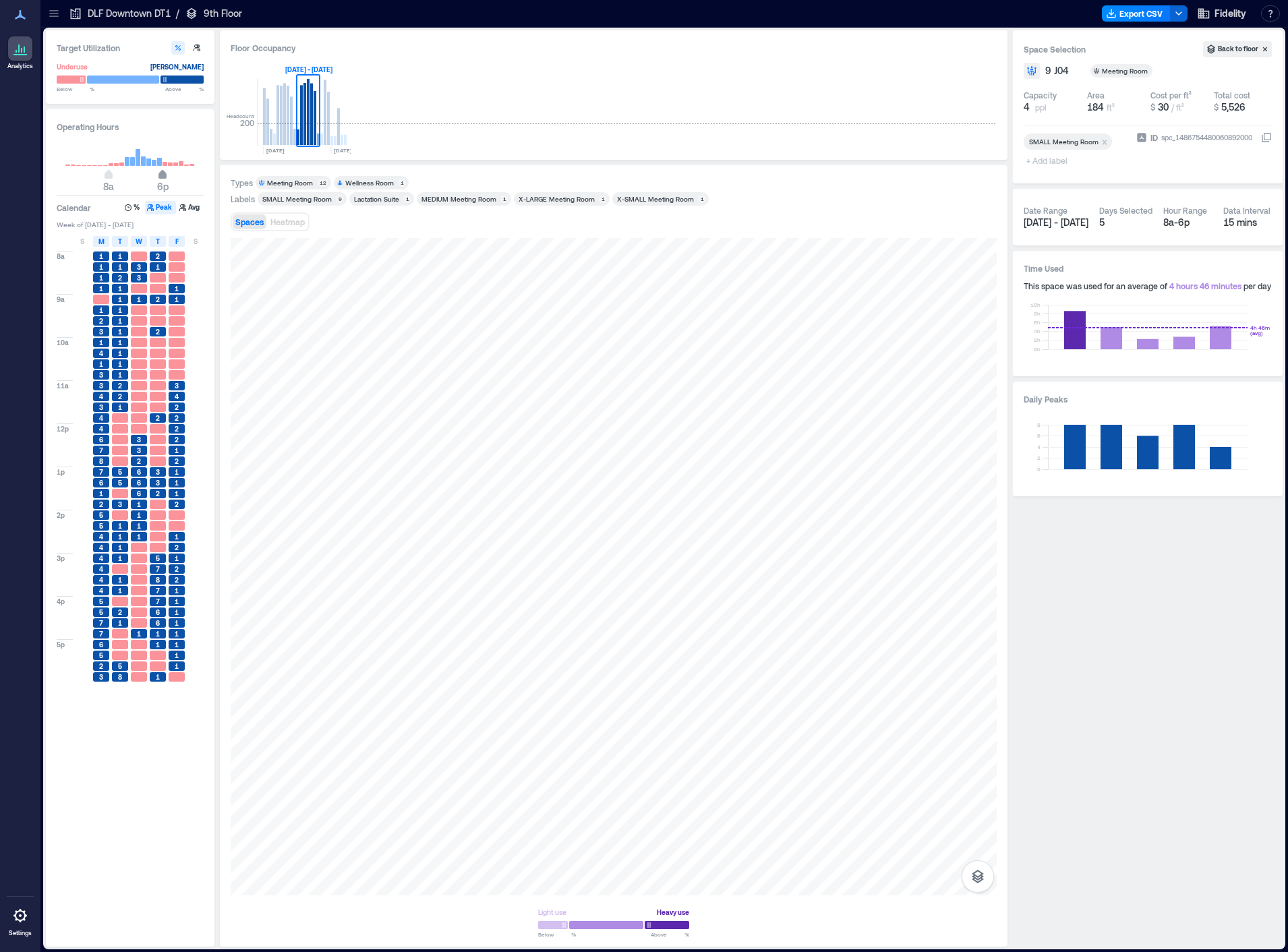 The height and width of the screenshot is (952, 1288). I want to click on span: Below %, so click(557, 935).